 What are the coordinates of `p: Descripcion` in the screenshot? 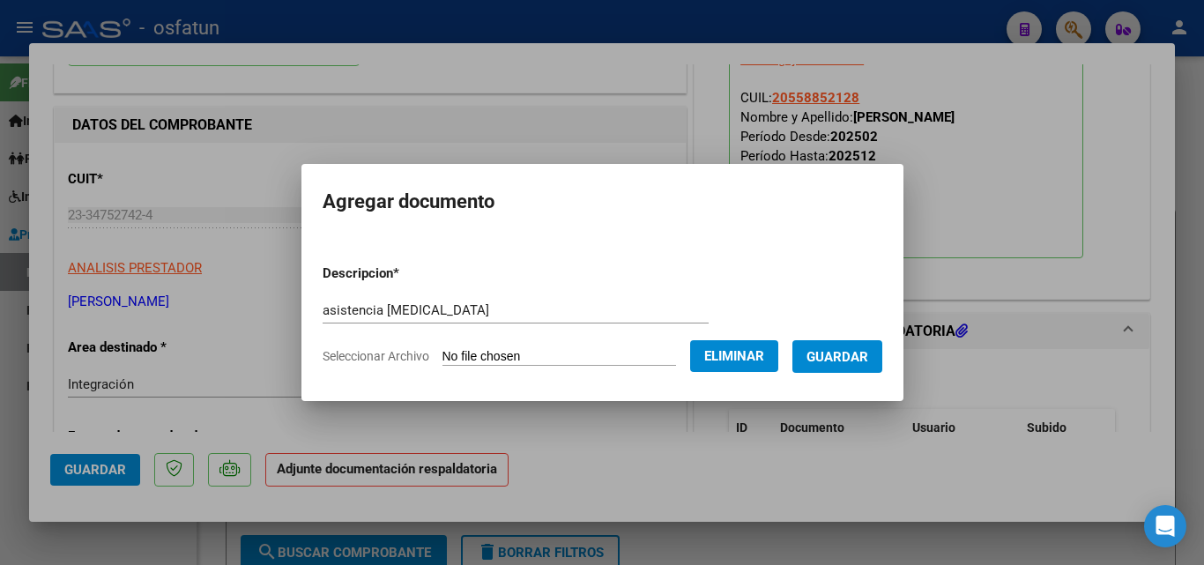 It's located at (406, 273).